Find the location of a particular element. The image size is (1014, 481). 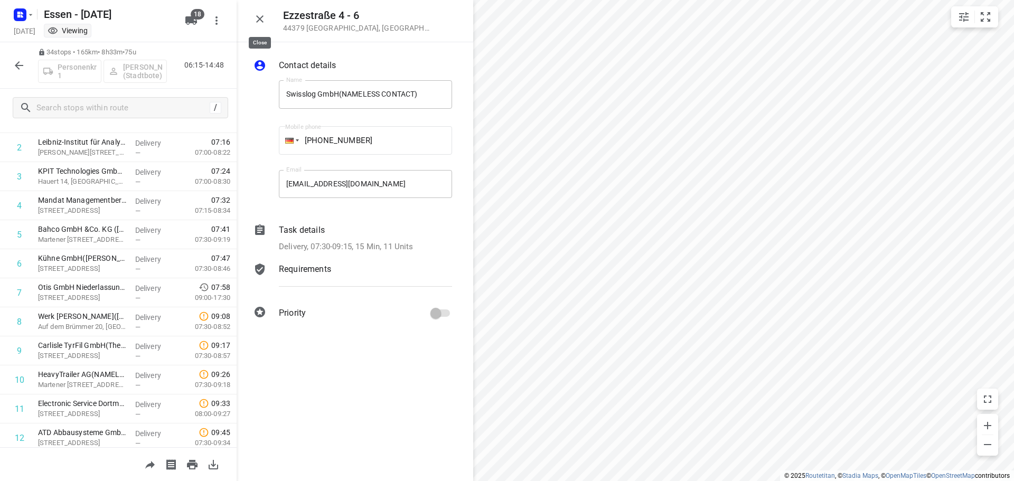

p: Martener Hellweg 100, Dortmund is located at coordinates (82, 385).